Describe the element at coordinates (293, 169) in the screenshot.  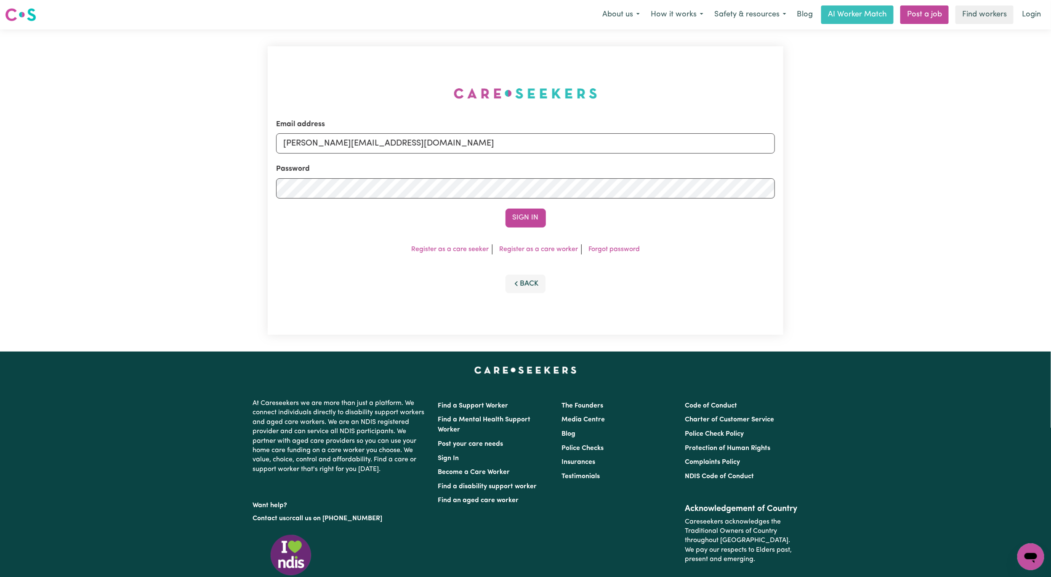
I see `label: Password` at that location.